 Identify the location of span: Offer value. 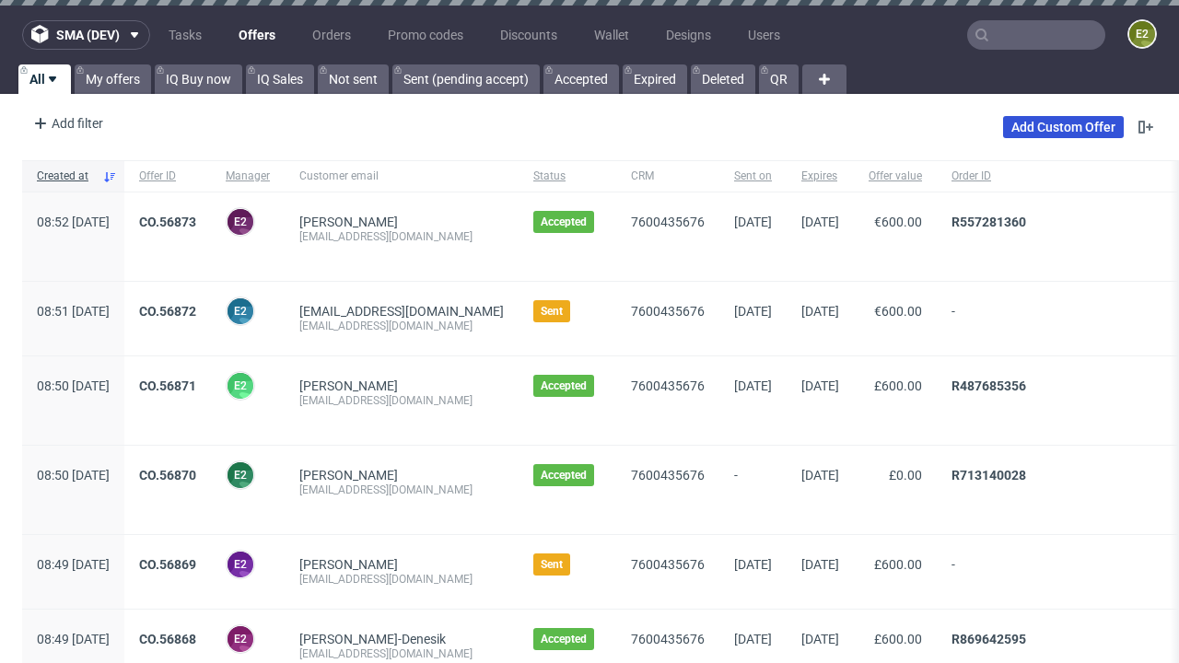
(895, 176).